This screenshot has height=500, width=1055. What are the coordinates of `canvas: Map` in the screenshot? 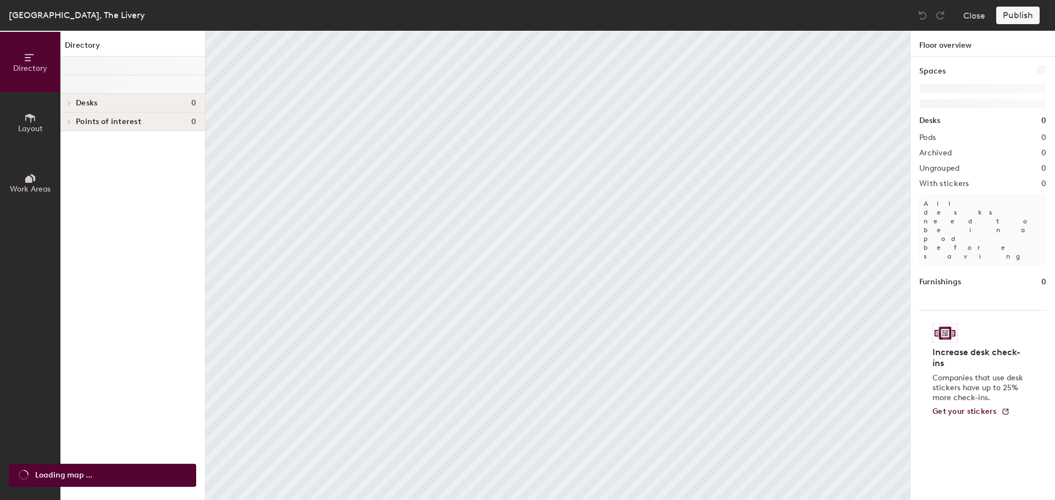 It's located at (558, 265).